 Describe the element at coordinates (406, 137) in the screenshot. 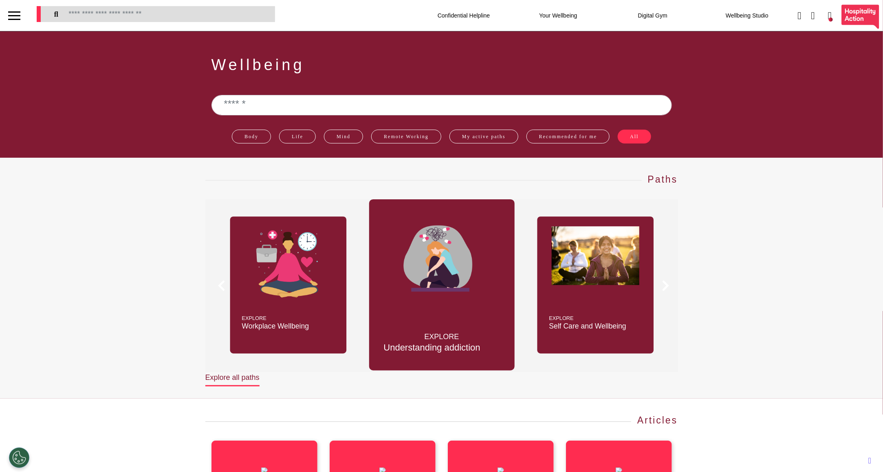

I see `button: Remote Working` at that location.